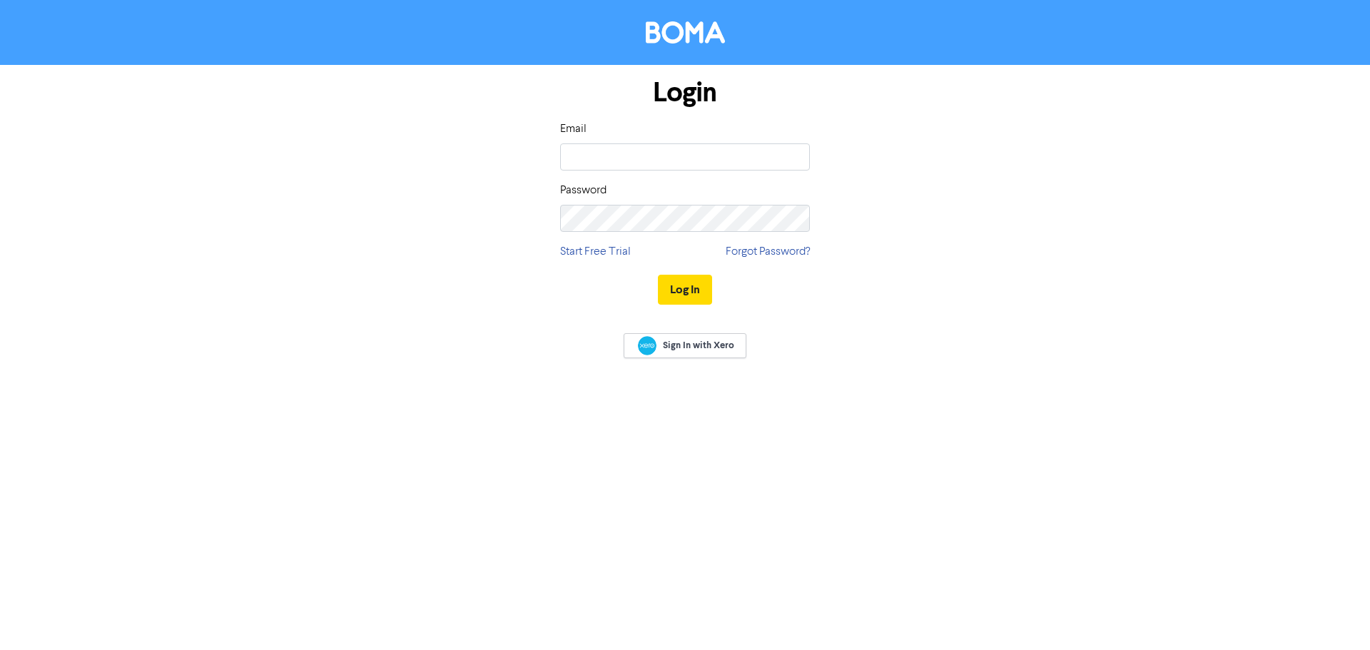 Image resolution: width=1370 pixels, height=650 pixels. What do you see at coordinates (685, 290) in the screenshot?
I see `button: Log In` at bounding box center [685, 290].